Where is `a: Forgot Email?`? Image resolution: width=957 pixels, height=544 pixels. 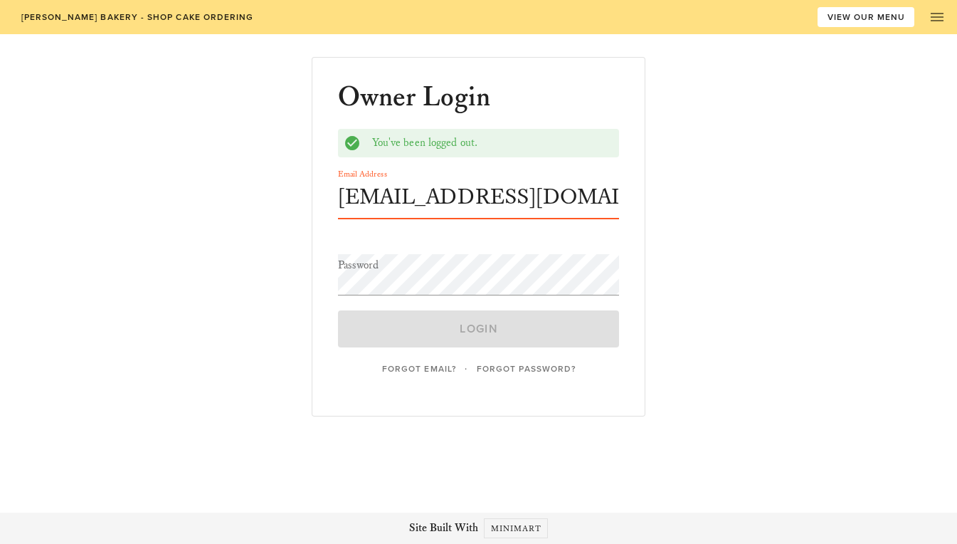 a: Forgot Email? is located at coordinates (418, 369).